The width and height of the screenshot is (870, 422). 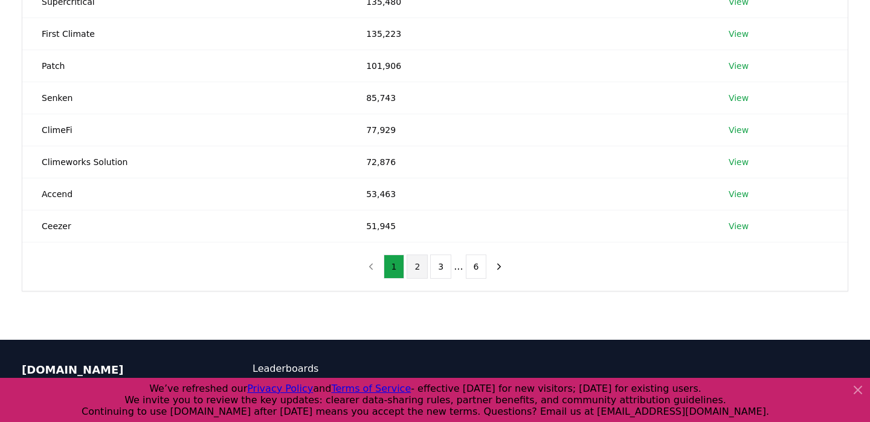 I want to click on td: 51,945, so click(x=528, y=225).